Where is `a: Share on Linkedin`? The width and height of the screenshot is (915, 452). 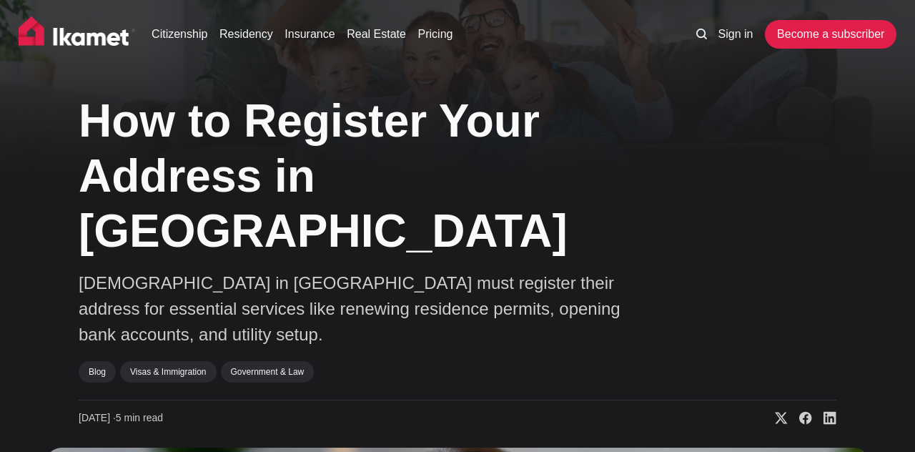 a: Share on Linkedin is located at coordinates (824, 418).